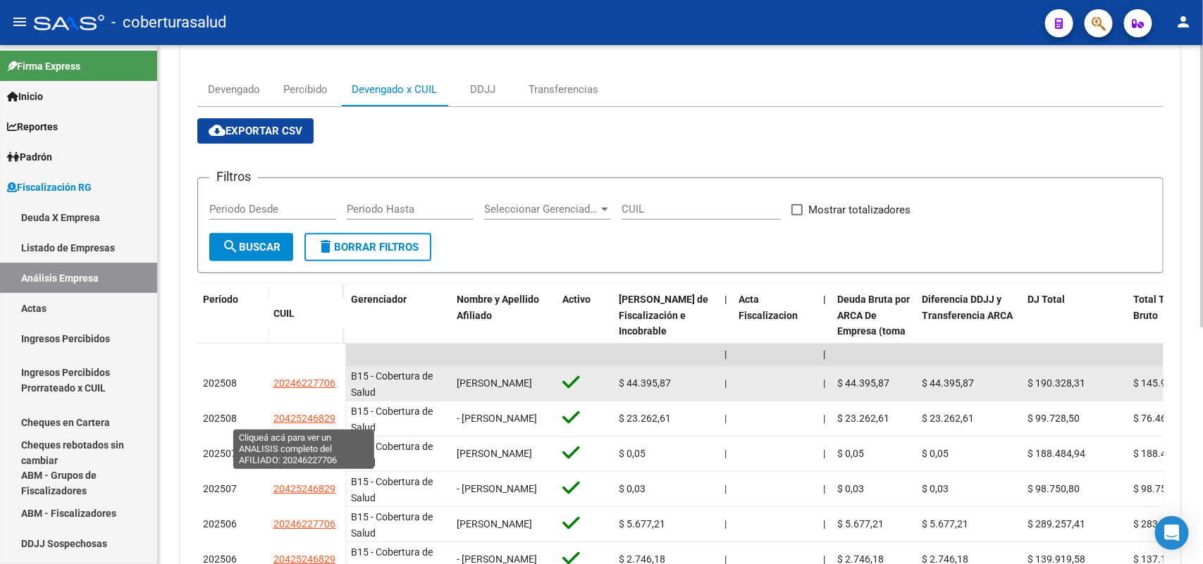 This screenshot has height=564, width=1203. Describe the element at coordinates (232, 314) in the screenshot. I see `datatable-header-cell: Período` at that location.